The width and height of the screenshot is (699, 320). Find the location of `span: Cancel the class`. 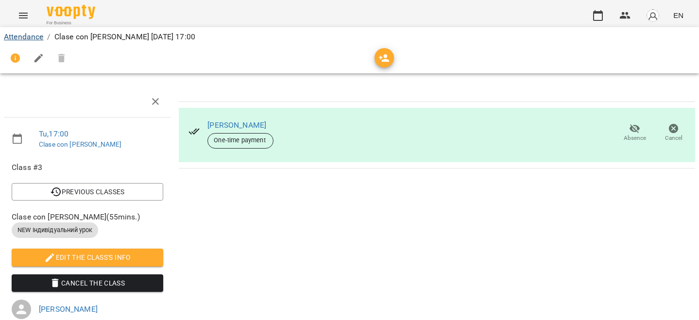

span: Cancel the class is located at coordinates (87, 283).